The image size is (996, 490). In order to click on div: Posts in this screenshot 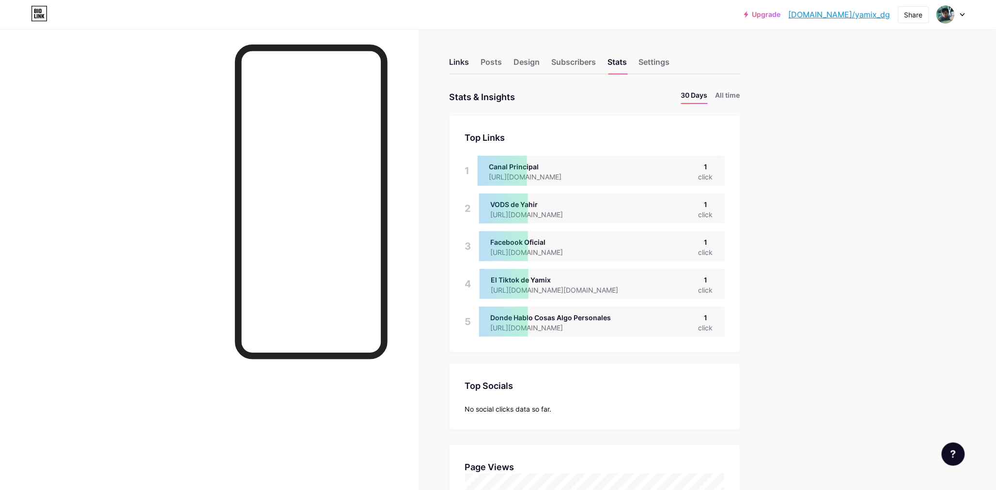, I will do `click(491, 65)`.